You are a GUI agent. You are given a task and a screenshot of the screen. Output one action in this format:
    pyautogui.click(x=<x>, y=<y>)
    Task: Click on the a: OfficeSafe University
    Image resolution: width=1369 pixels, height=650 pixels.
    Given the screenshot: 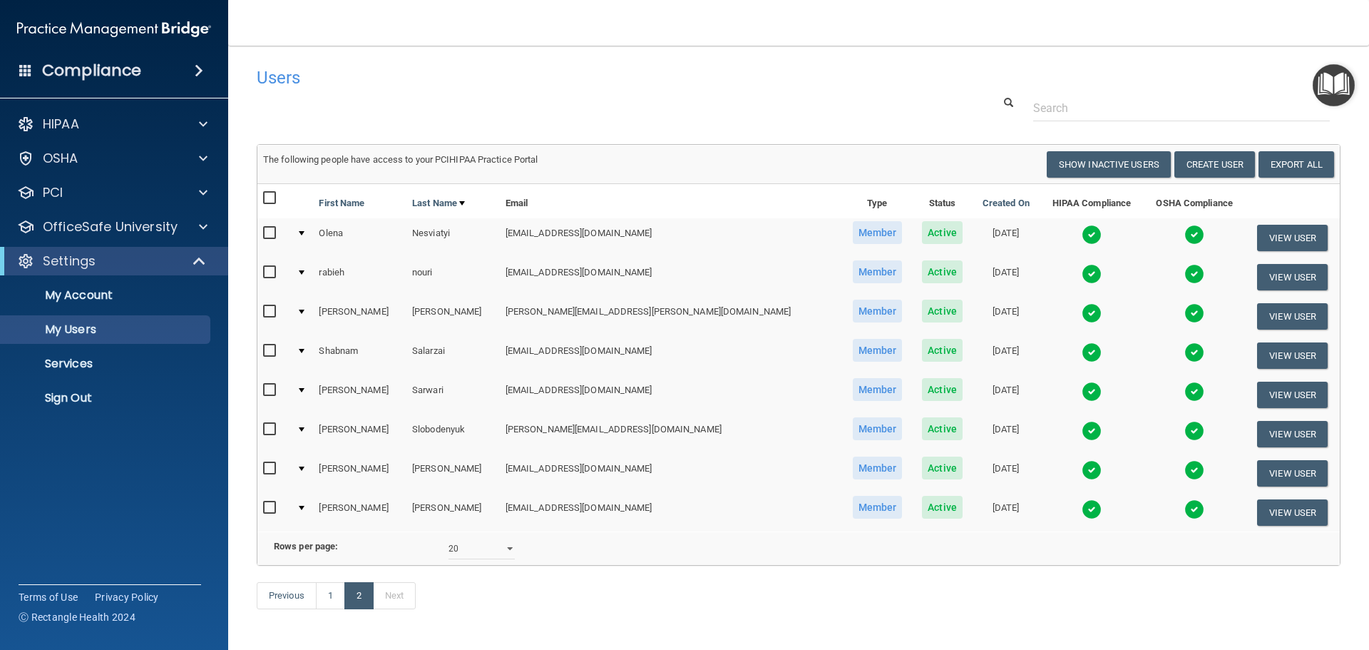 What is the action you would take?
    pyautogui.click(x=112, y=227)
    